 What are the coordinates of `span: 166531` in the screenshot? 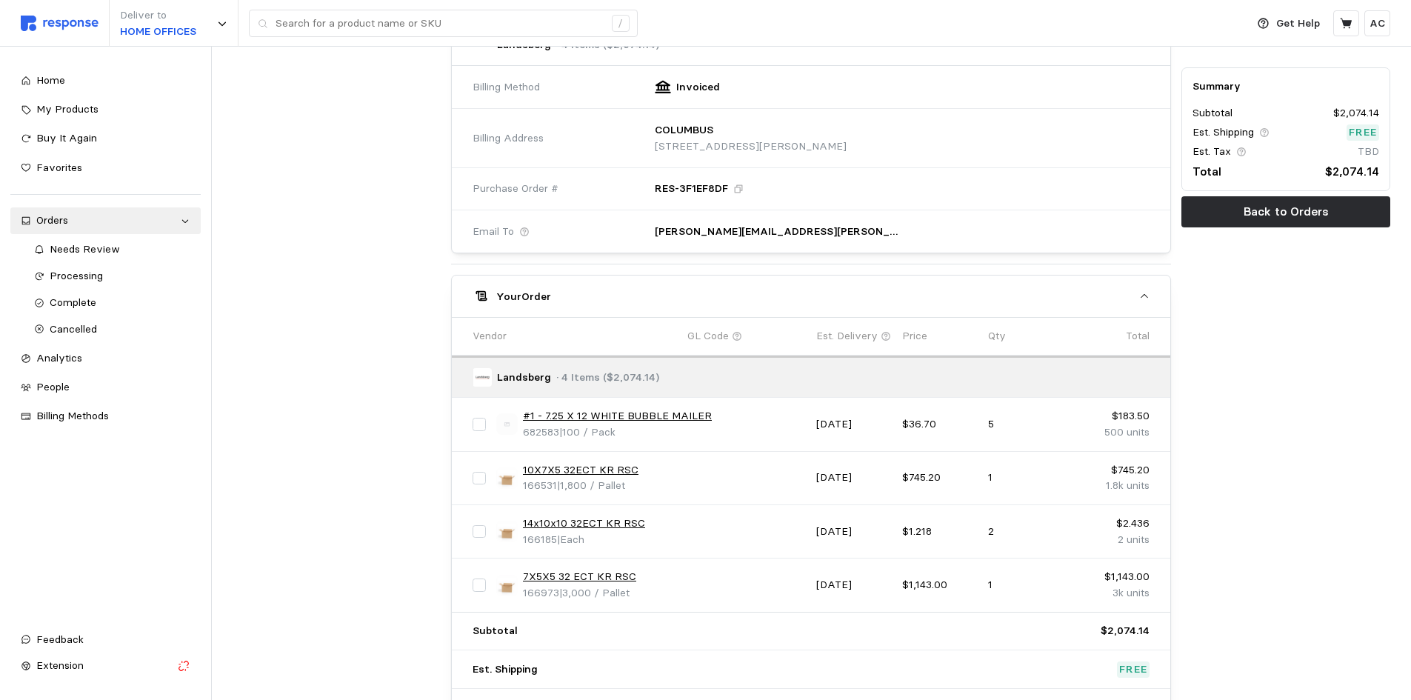 It's located at (540, 485).